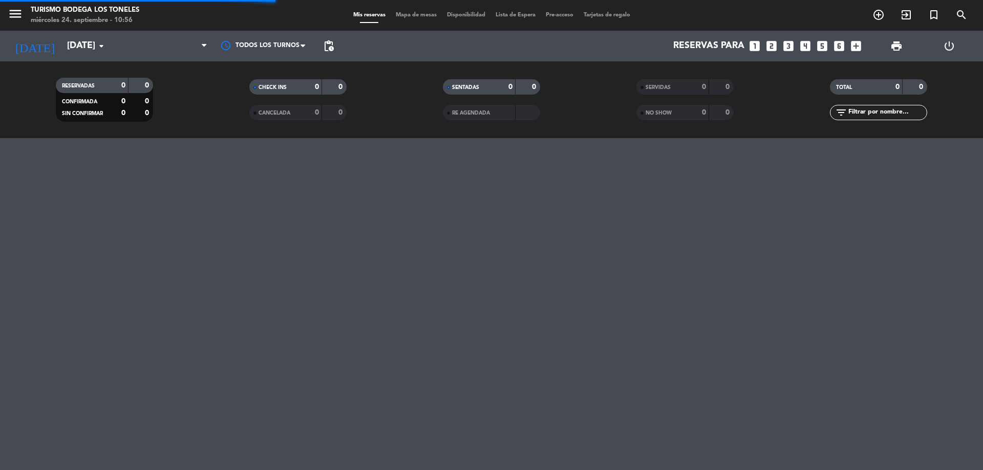 This screenshot has height=470, width=983. What do you see at coordinates (272, 88) in the screenshot?
I see `span: CHECK INS` at bounding box center [272, 88].